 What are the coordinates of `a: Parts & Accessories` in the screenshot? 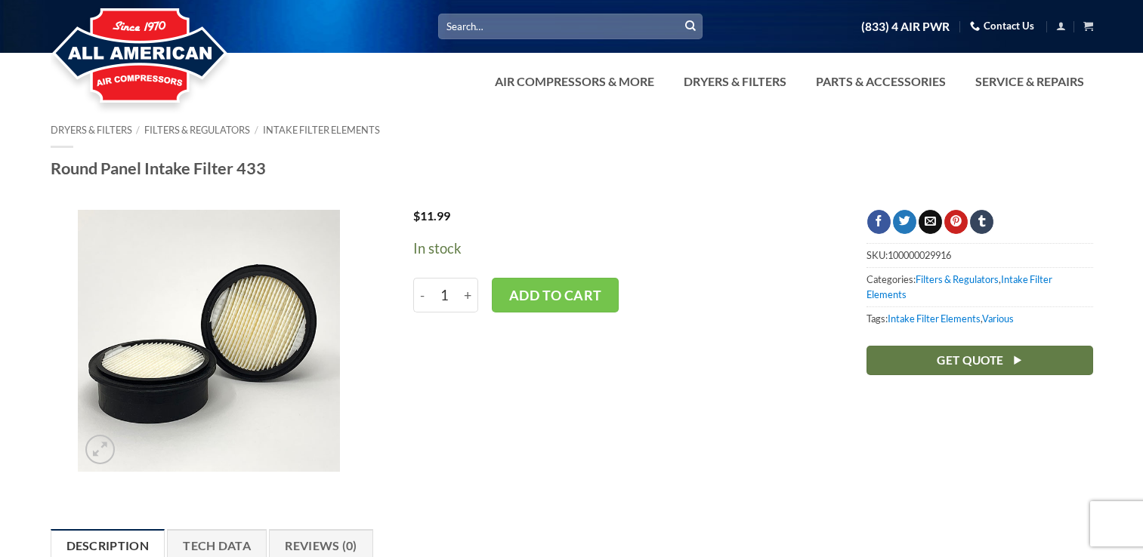 It's located at (881, 82).